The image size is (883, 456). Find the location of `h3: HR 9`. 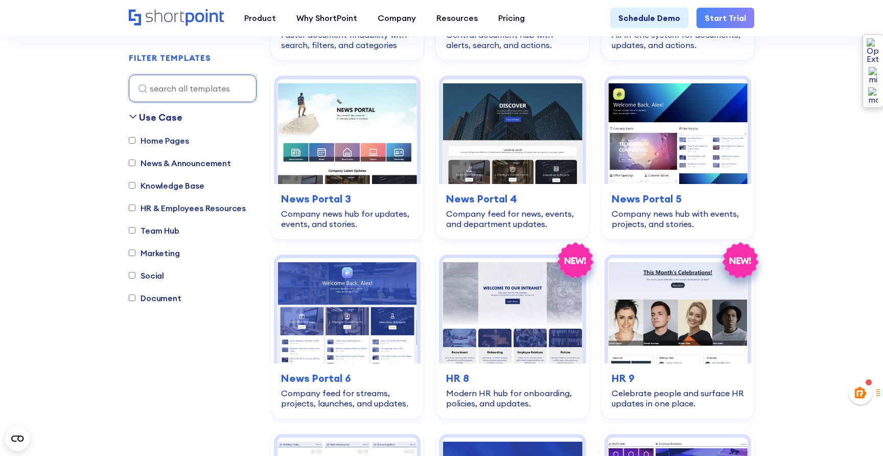

h3: HR 9 is located at coordinates (678, 378).